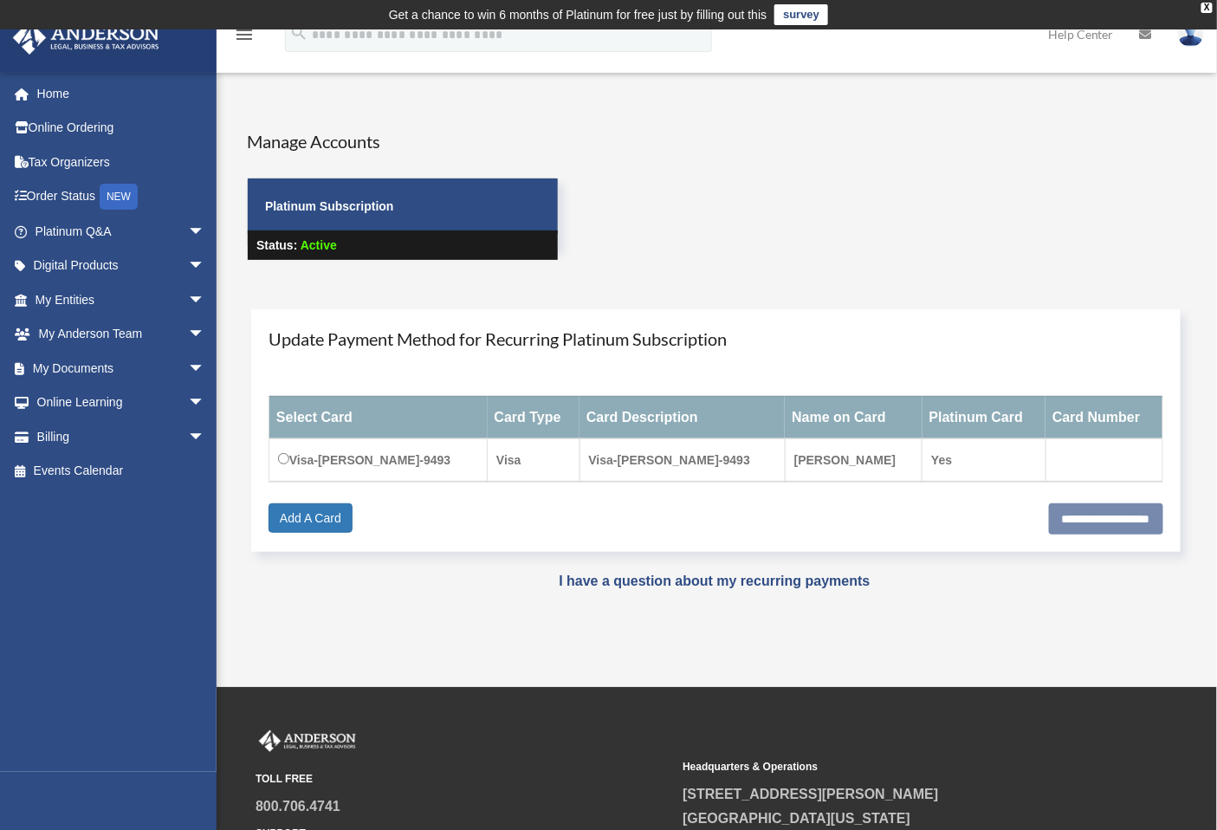 The width and height of the screenshot is (1217, 830). Describe the element at coordinates (244, 35) in the screenshot. I see `i: menu` at that location.